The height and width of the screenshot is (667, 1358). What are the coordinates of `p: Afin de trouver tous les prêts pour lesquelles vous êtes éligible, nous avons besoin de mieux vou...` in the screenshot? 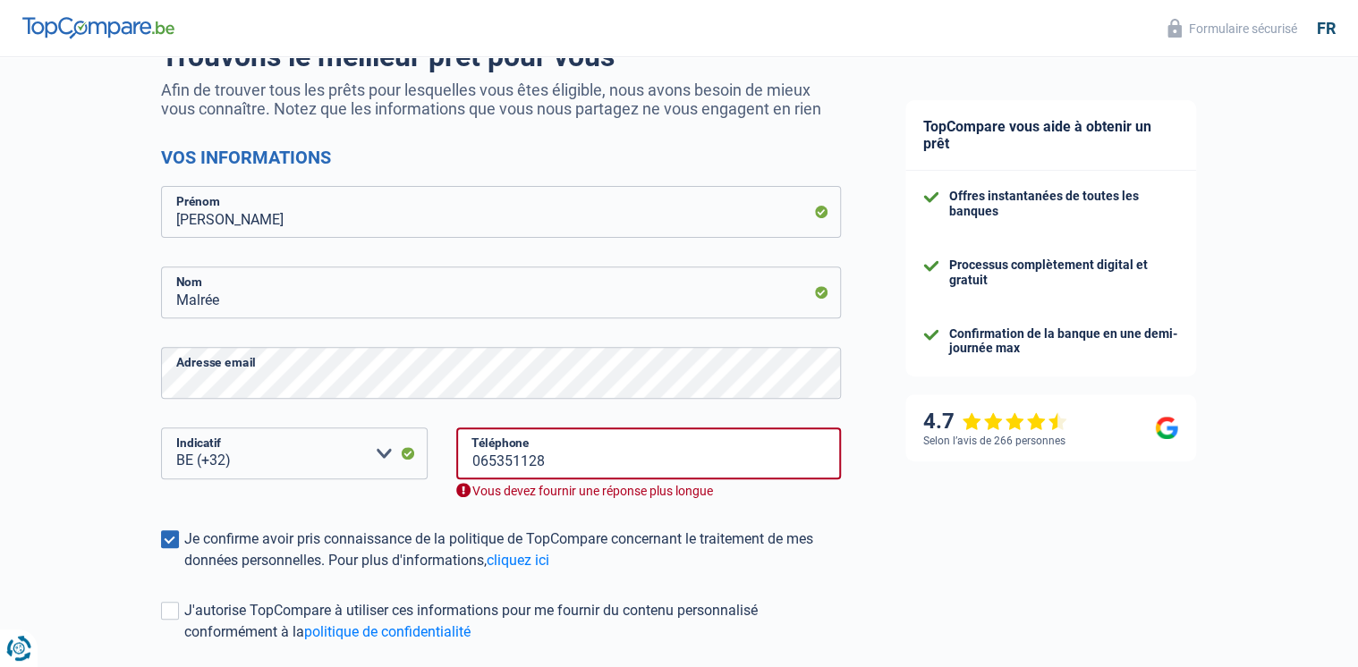 It's located at (501, 99).